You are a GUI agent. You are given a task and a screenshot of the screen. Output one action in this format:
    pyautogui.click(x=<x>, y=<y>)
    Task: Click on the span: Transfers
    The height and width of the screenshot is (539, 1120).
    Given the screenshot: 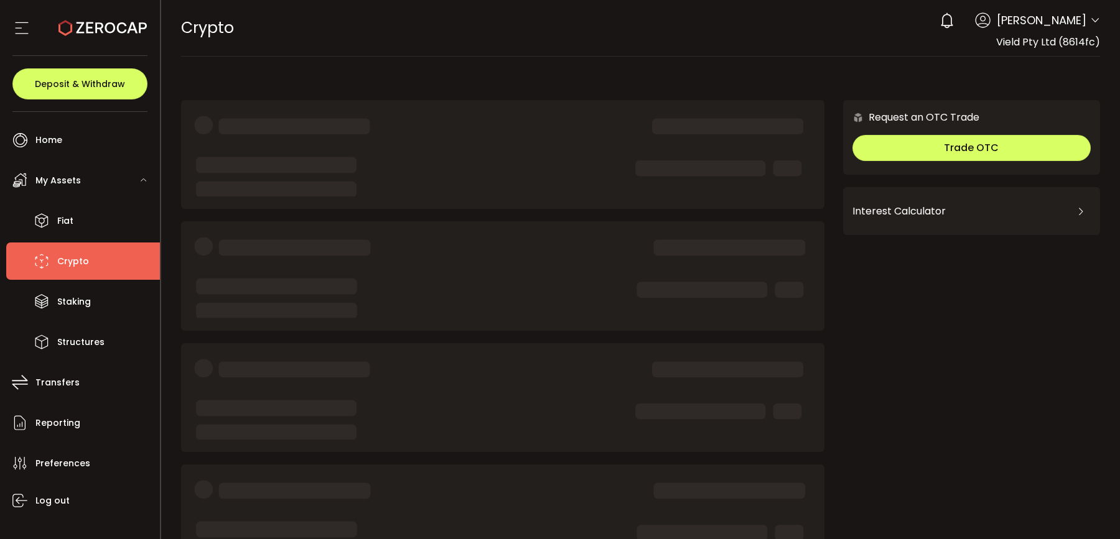 What is the action you would take?
    pyautogui.click(x=57, y=383)
    